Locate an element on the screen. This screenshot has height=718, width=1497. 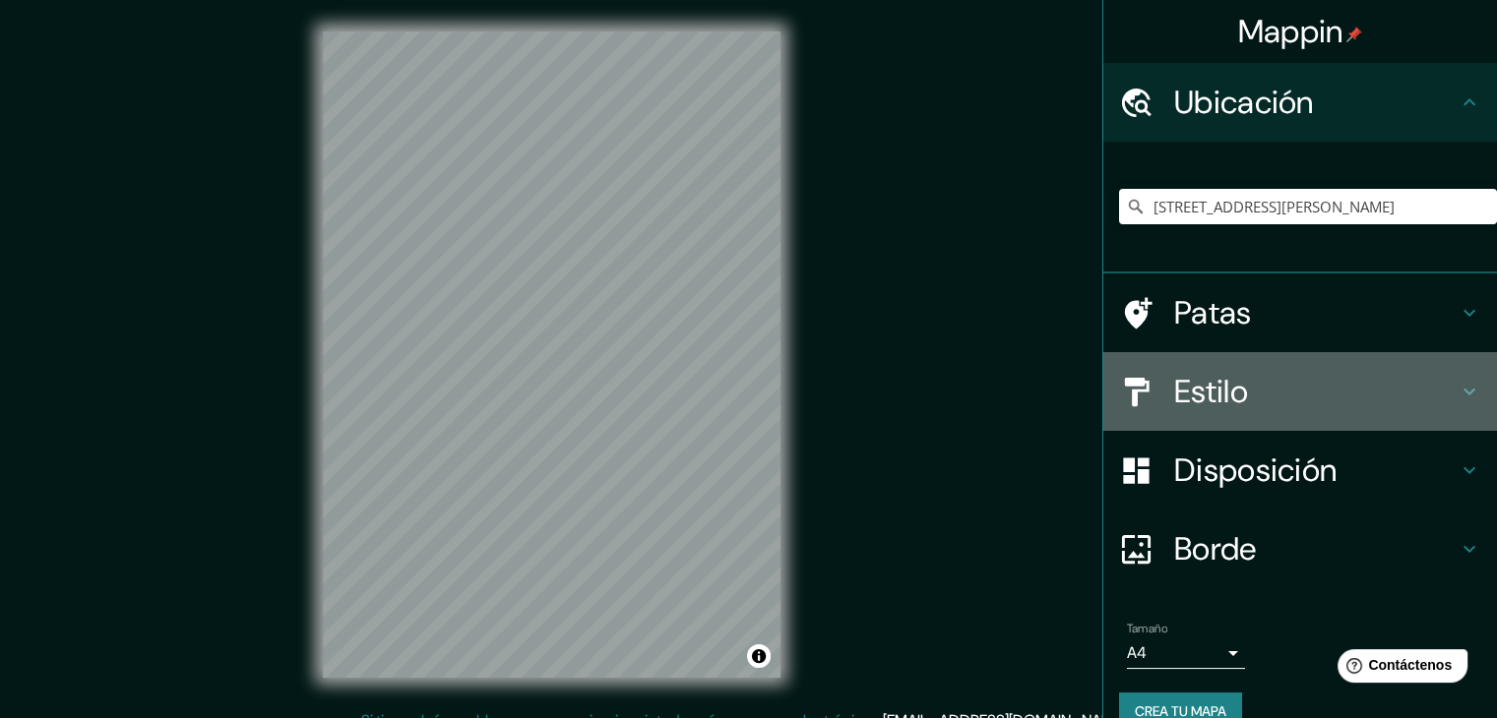
font: Disposición is located at coordinates (1254, 470).